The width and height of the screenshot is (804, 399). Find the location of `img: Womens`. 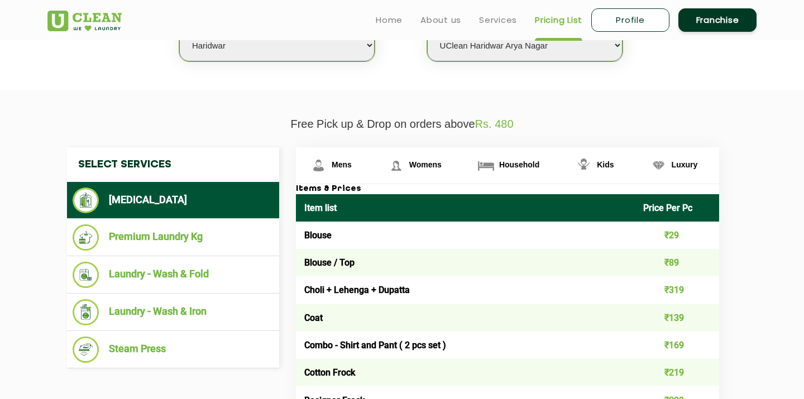

img: Womens is located at coordinates (396, 165).